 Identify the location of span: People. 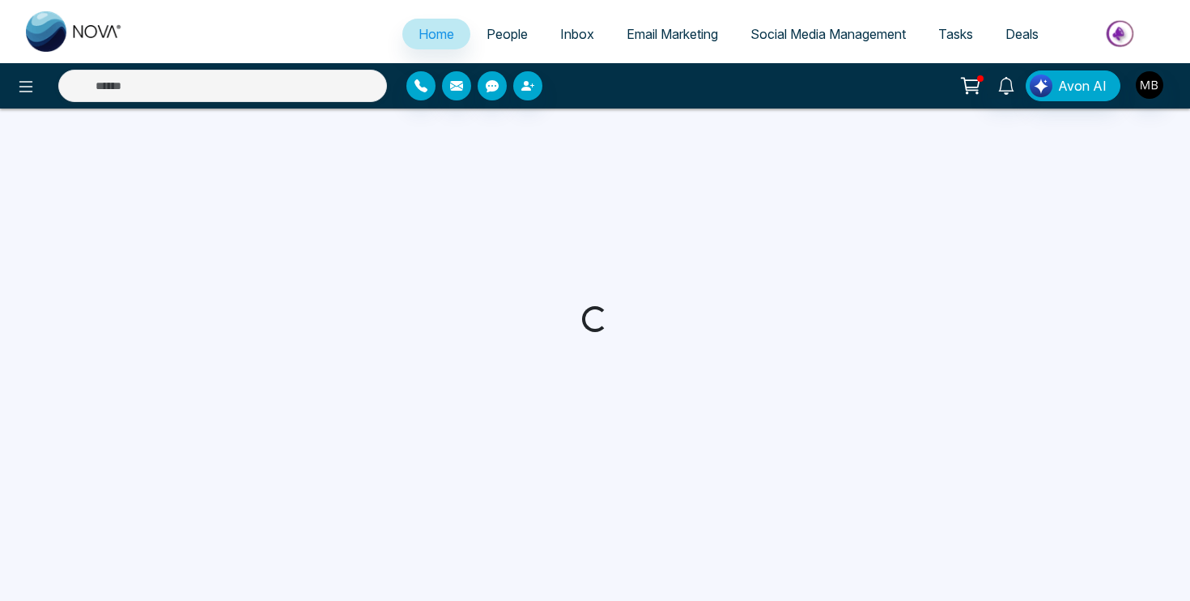
(507, 34).